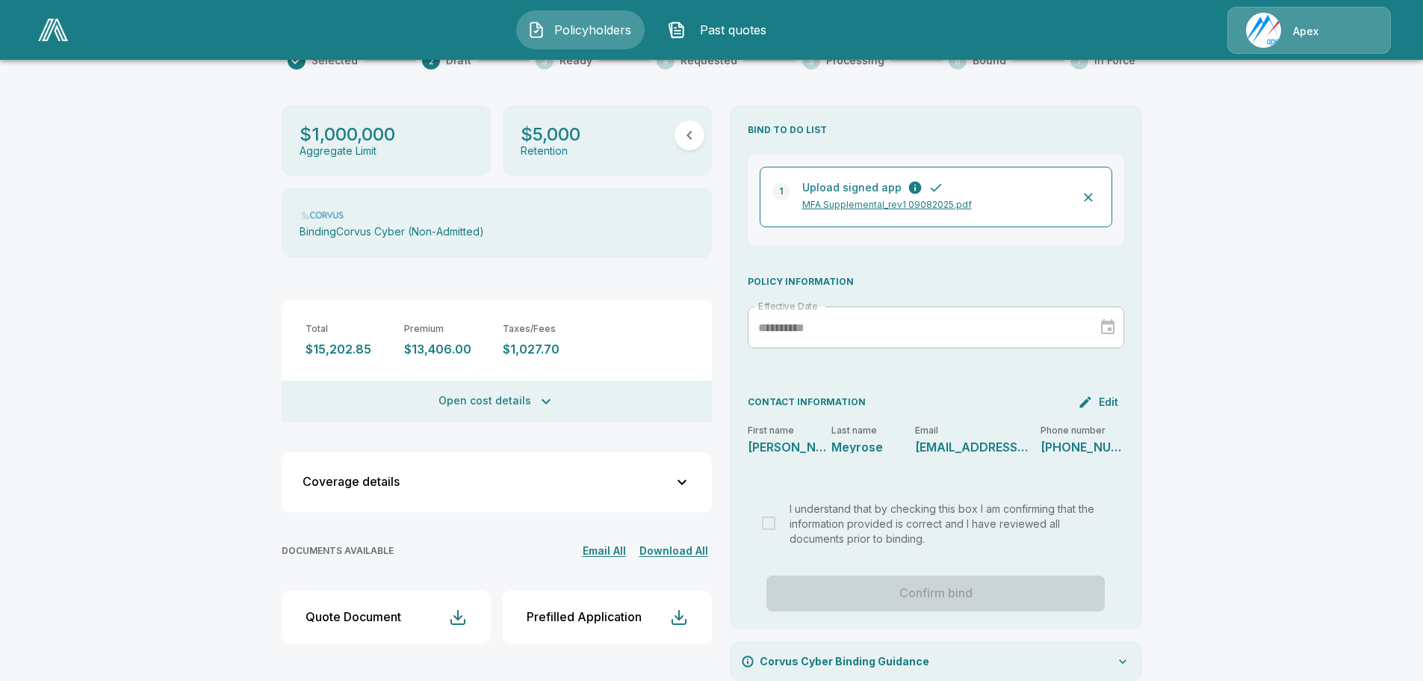 This screenshot has height=681, width=1423. I want to click on p: 773-875-4111, so click(1082, 447).